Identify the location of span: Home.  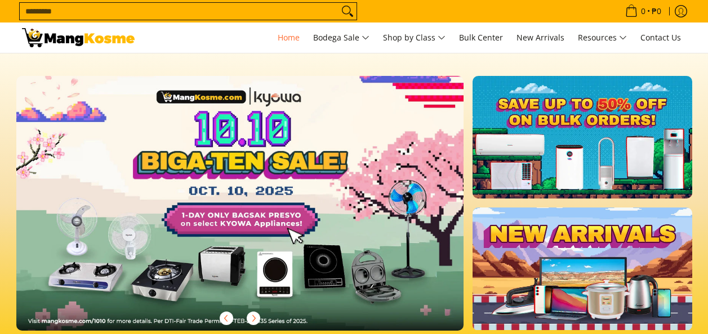
(288, 37).